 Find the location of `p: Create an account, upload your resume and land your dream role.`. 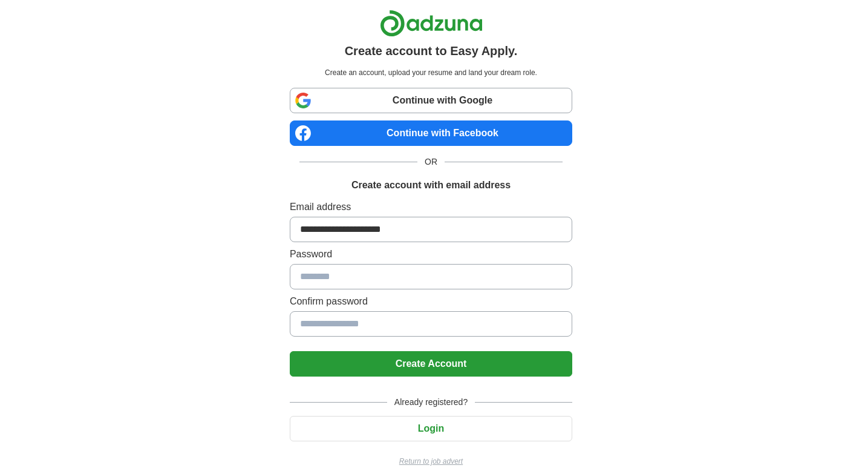

p: Create an account, upload your resume and land your dream role. is located at coordinates (431, 73).